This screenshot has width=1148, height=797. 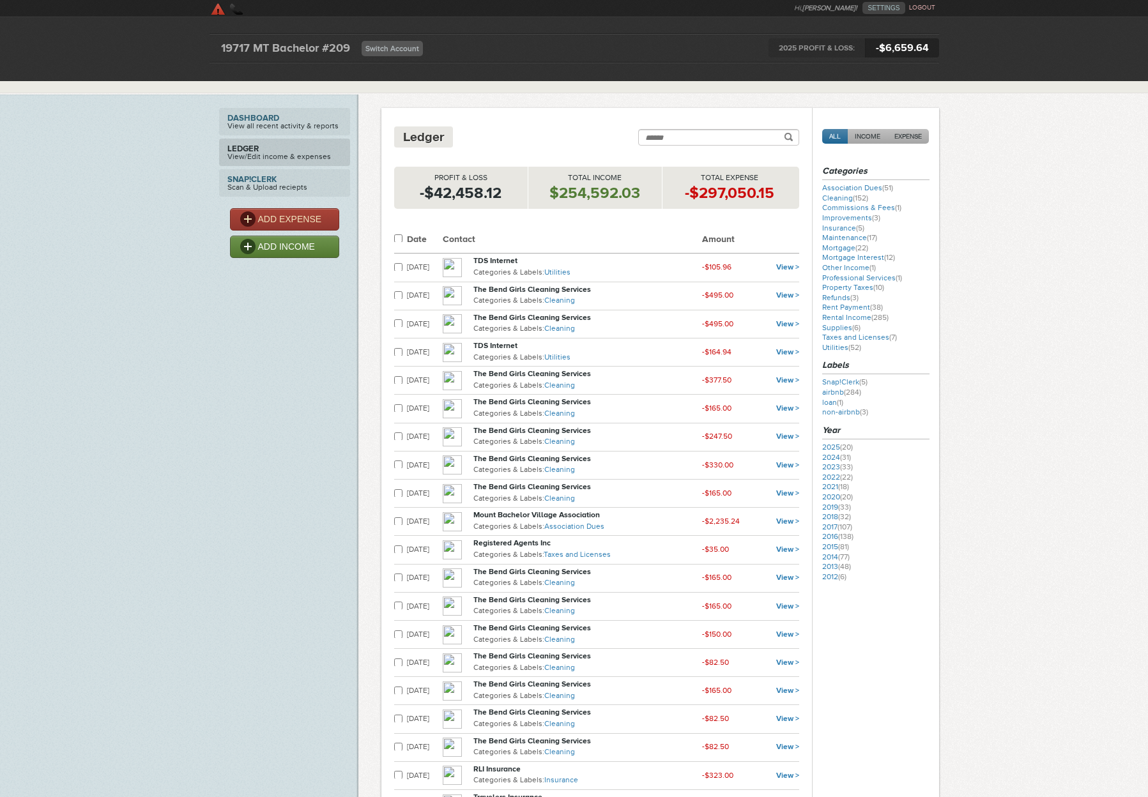 What do you see at coordinates (270, 8) in the screenshot?
I see `a: SkyClerk` at bounding box center [270, 8].